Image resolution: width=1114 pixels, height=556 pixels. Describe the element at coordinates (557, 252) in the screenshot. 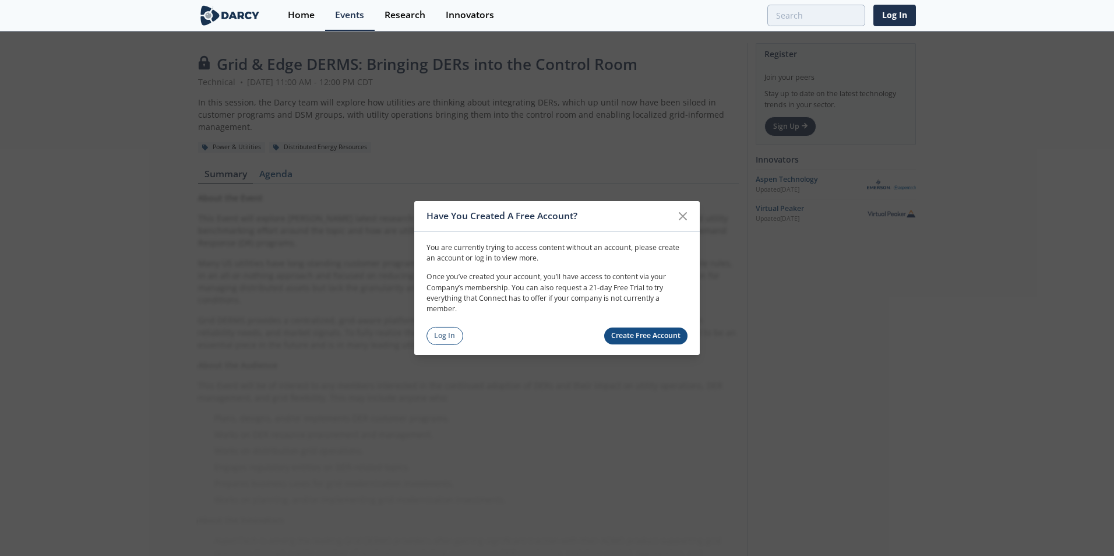

I see `p: You are currently trying to access content without an account, please create an account or log in...` at that location.